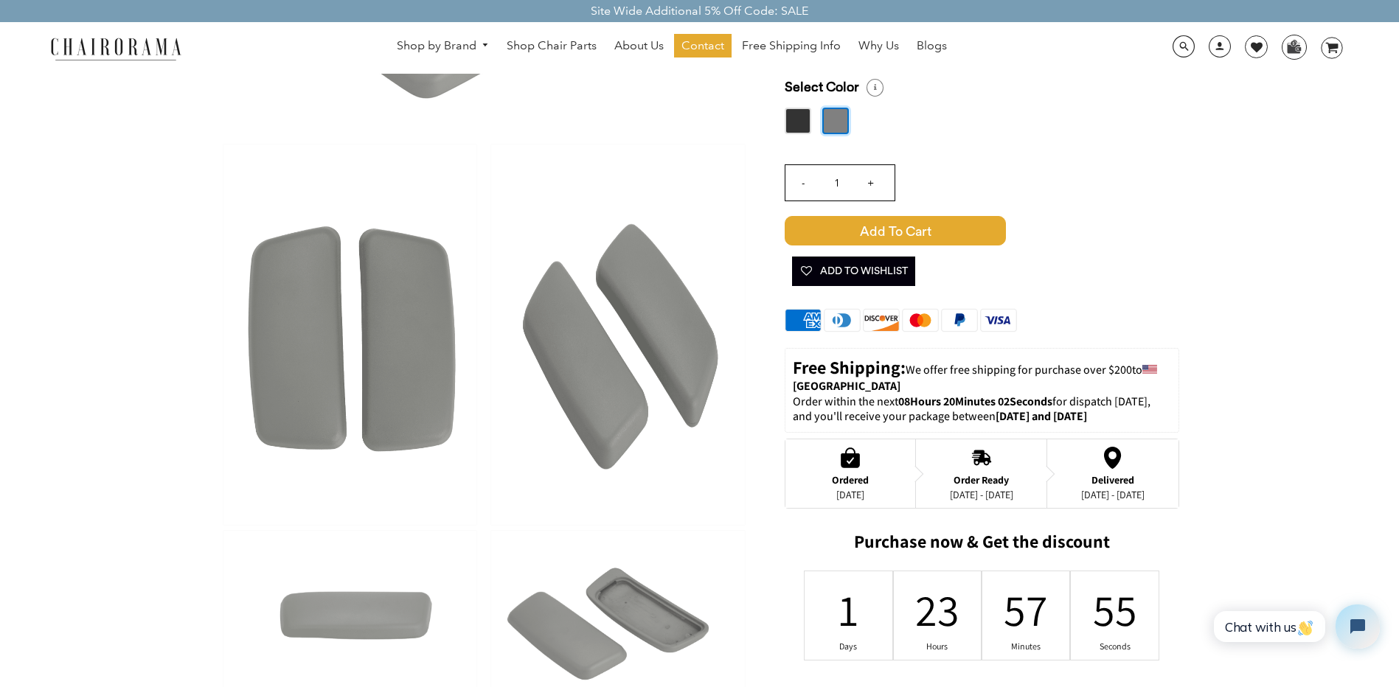 The width and height of the screenshot is (1399, 687). What do you see at coordinates (160, 35) in the screenshot?
I see `button: Open chat widget` at bounding box center [160, 35].